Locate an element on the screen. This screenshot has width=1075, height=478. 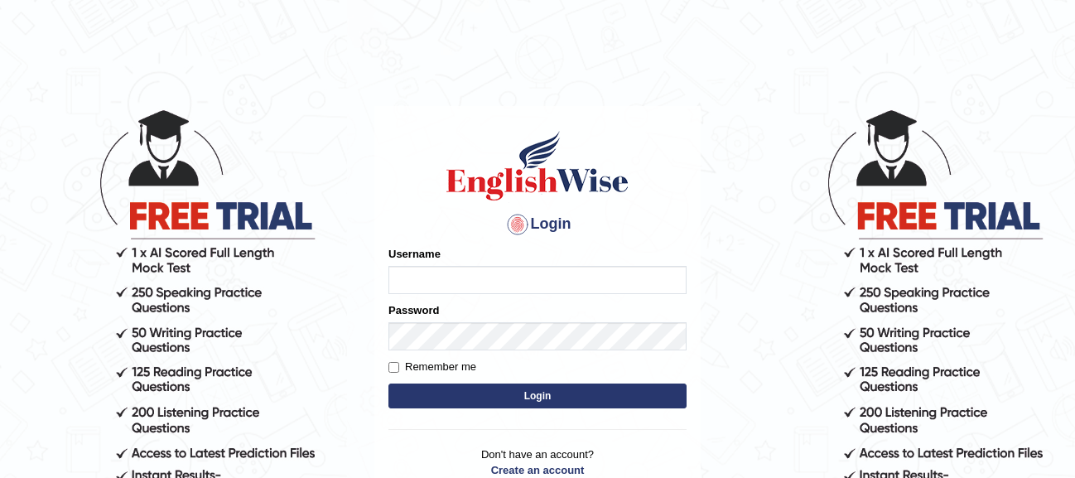
input: Remember me is located at coordinates (393, 367).